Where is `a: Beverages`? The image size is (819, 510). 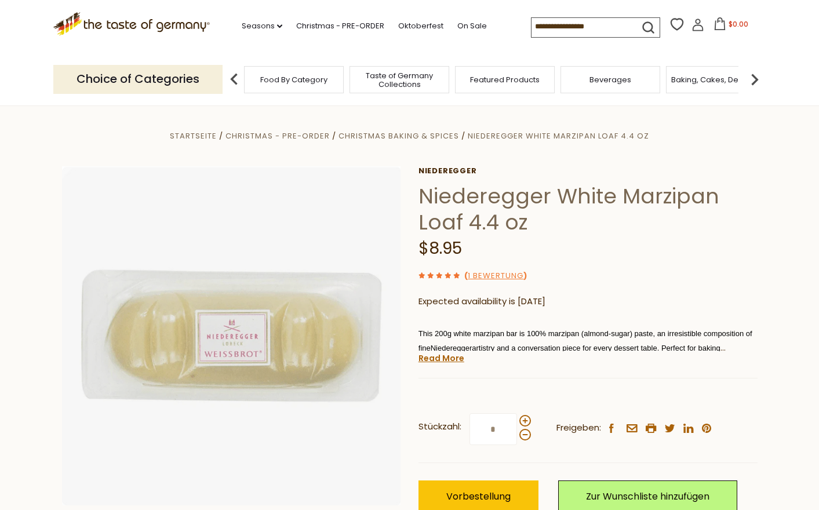 a: Beverages is located at coordinates (611, 79).